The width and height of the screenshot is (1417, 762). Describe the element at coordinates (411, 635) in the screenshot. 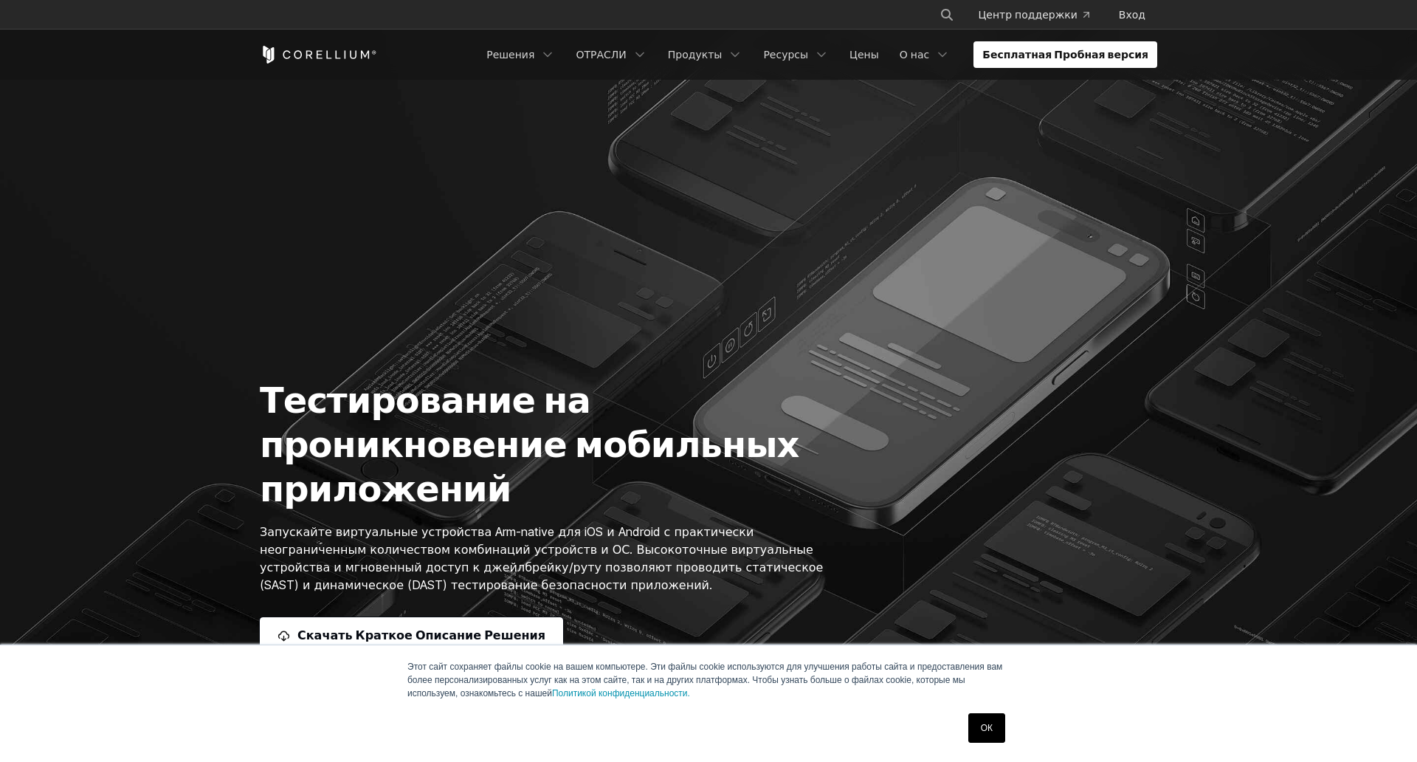

I see `a: Скачать Краткое Описание Решения` at that location.